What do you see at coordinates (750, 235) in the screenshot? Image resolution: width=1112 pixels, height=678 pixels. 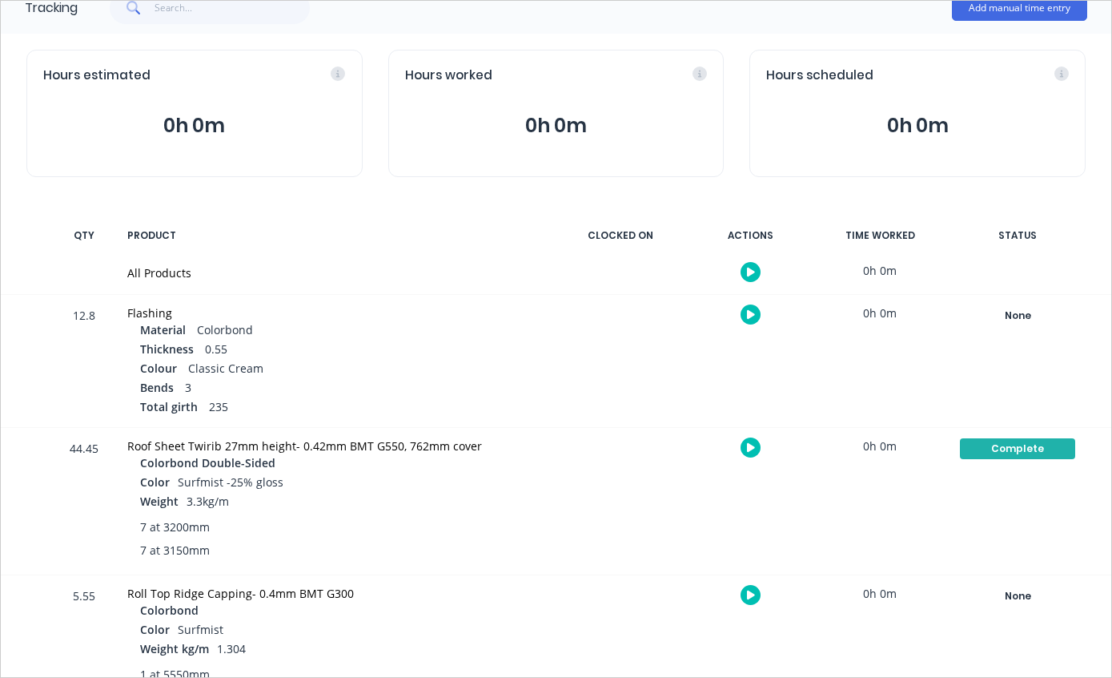 I see `div: ACTIONS` at bounding box center [750, 235].